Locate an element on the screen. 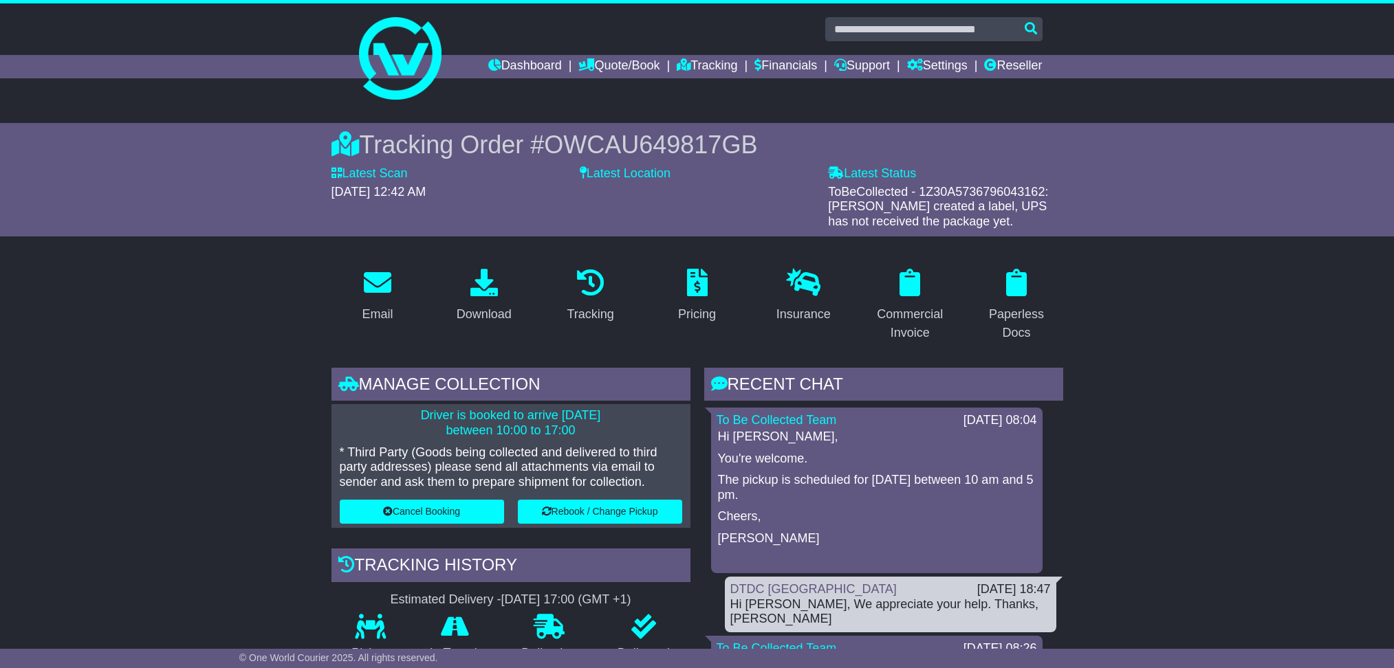 The width and height of the screenshot is (1394, 668). button: Cancel Booking is located at coordinates (421, 511).